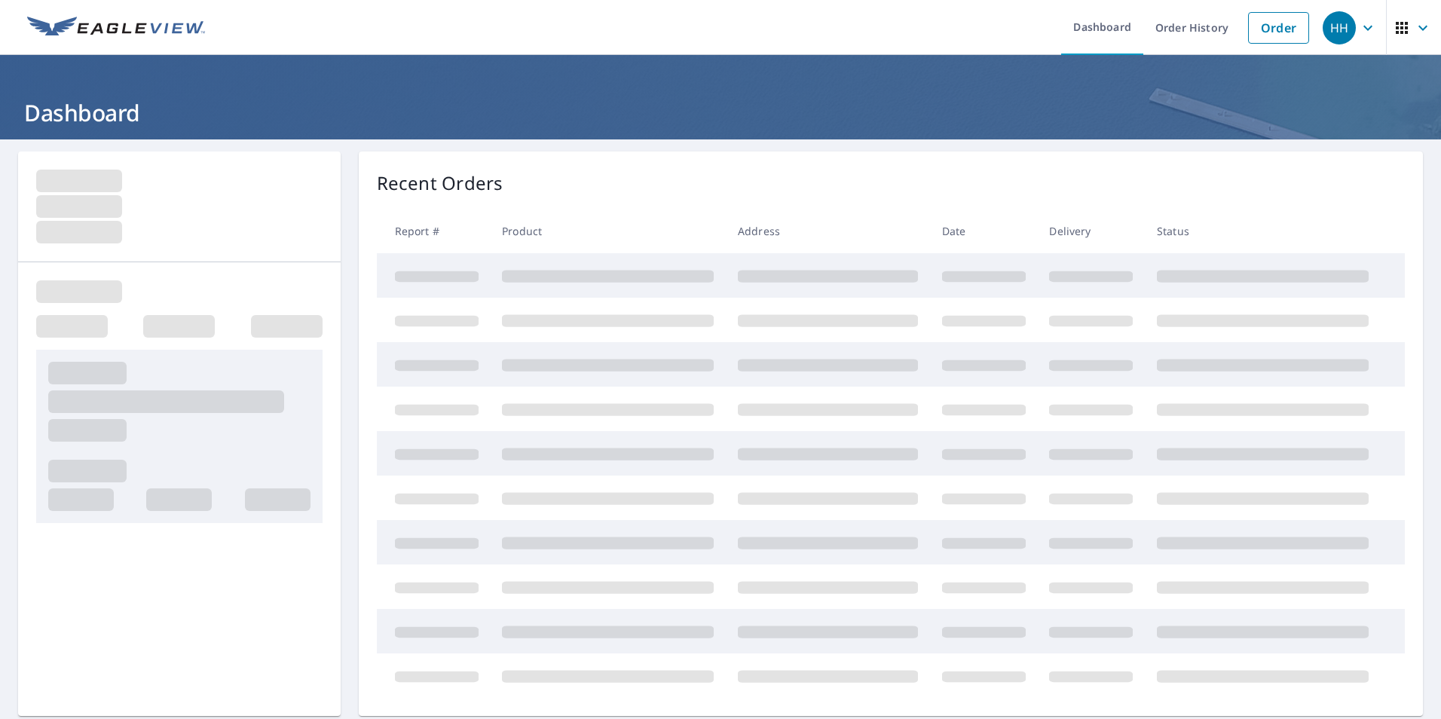  I want to click on th: Delivery, so click(1091, 231).